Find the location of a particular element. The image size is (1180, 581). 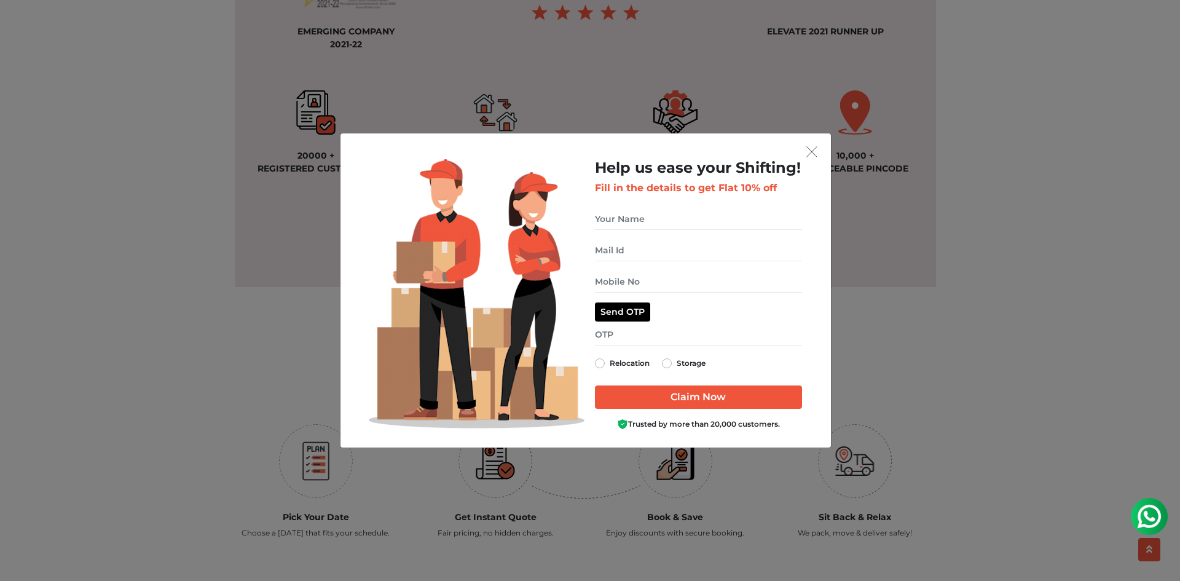

input: Mobile No is located at coordinates (698, 282).